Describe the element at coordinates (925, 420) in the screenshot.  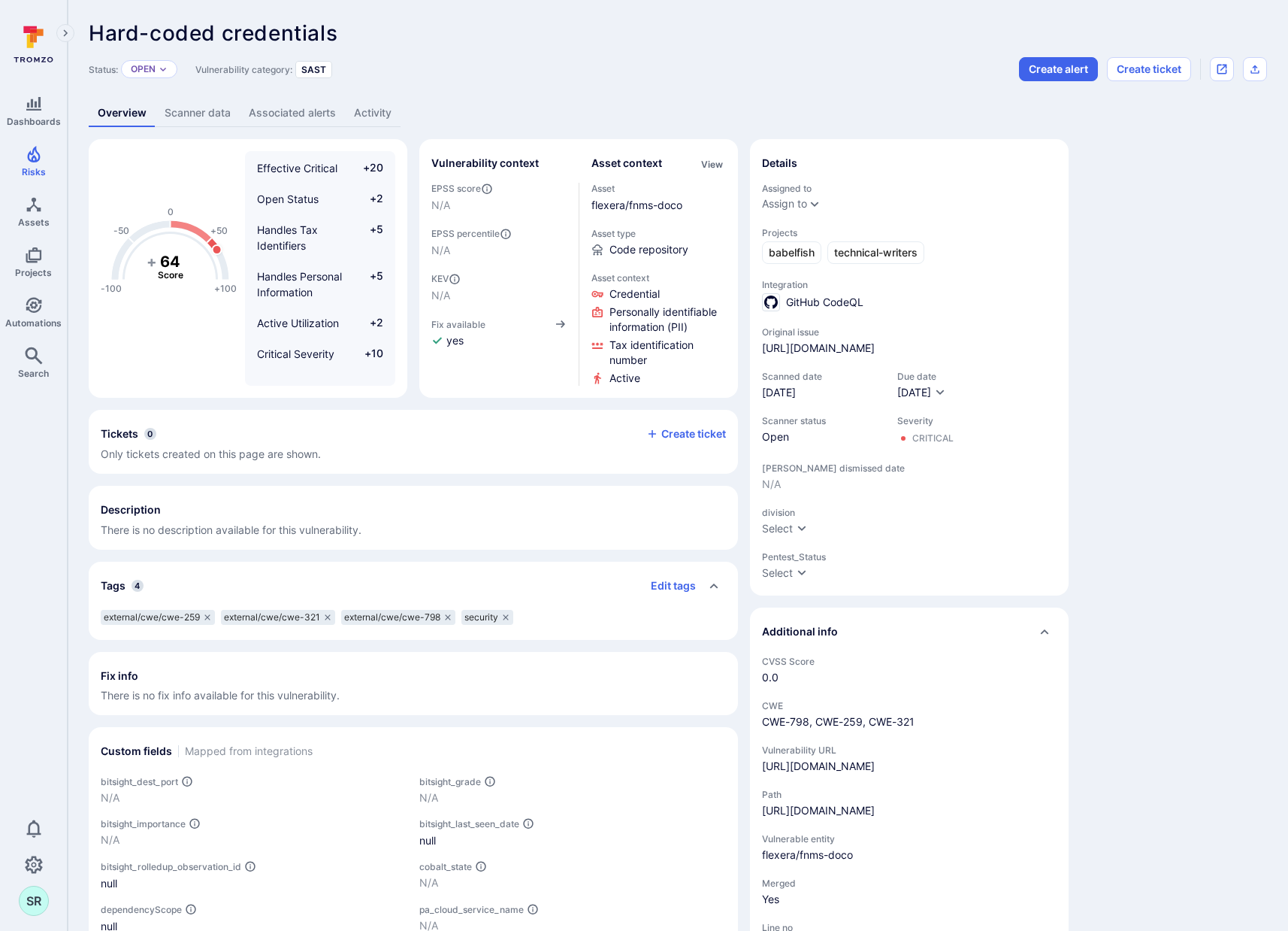
I see `span: Severity` at that location.